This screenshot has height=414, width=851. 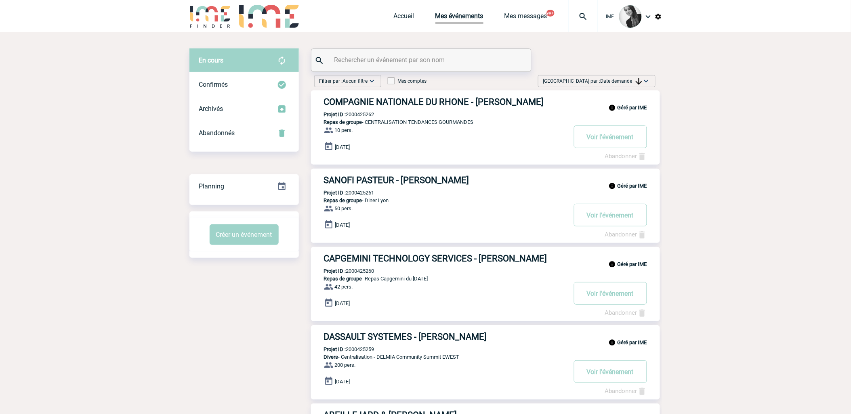 What do you see at coordinates (211, 109) in the screenshot?
I see `span: Archivés` at bounding box center [211, 109].